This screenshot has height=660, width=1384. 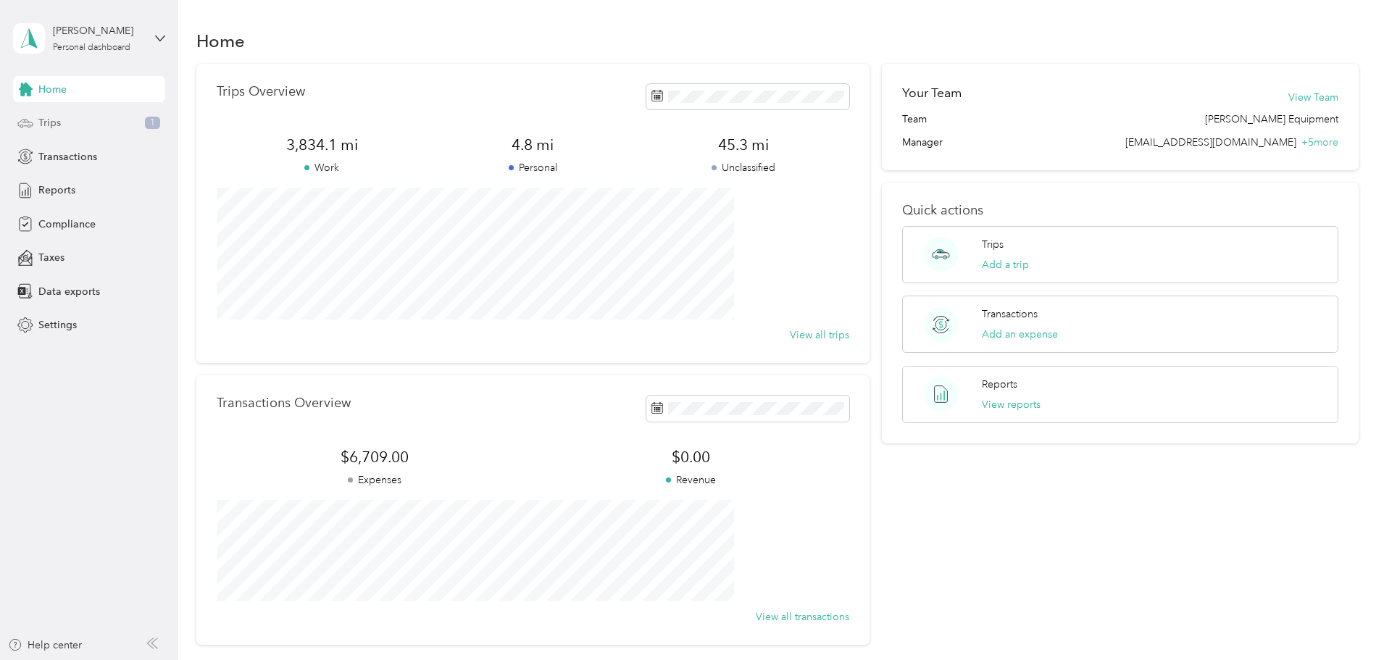 I want to click on button: View Team, so click(x=1313, y=97).